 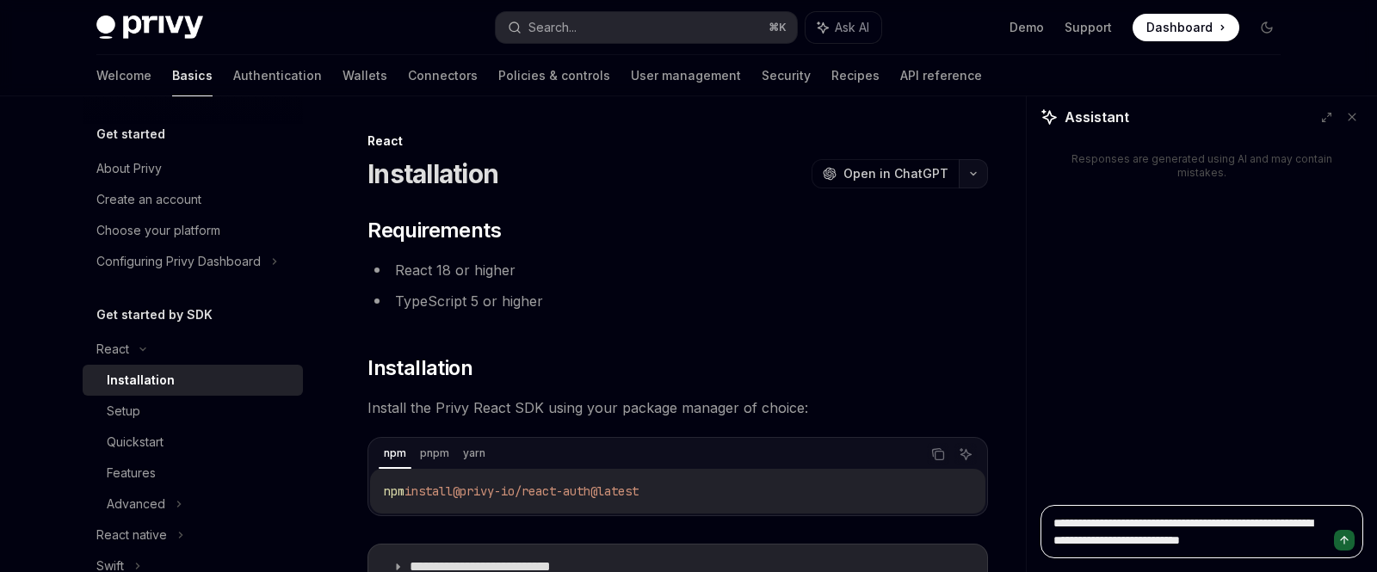 What do you see at coordinates (429, 491) in the screenshot?
I see `span: install` at bounding box center [429, 491].